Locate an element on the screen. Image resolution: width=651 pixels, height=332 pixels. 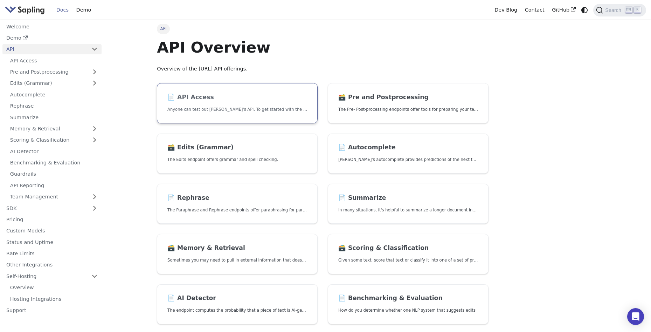
a: Hosting Integrations is located at coordinates (54, 298).